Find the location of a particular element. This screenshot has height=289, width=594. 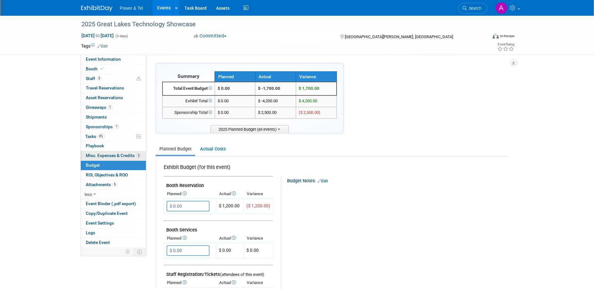

span: Shipments is located at coordinates (96, 117).